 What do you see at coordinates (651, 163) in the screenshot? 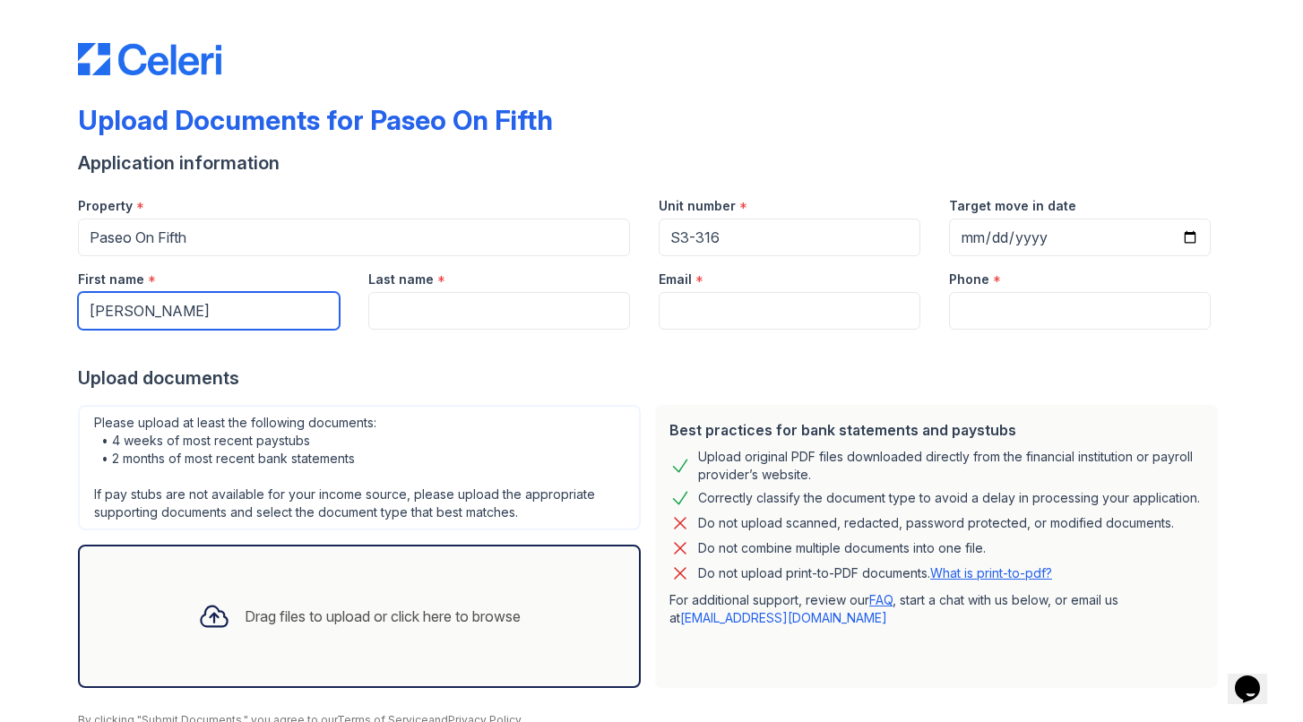
I see `div: Application information` at bounding box center [651, 163].